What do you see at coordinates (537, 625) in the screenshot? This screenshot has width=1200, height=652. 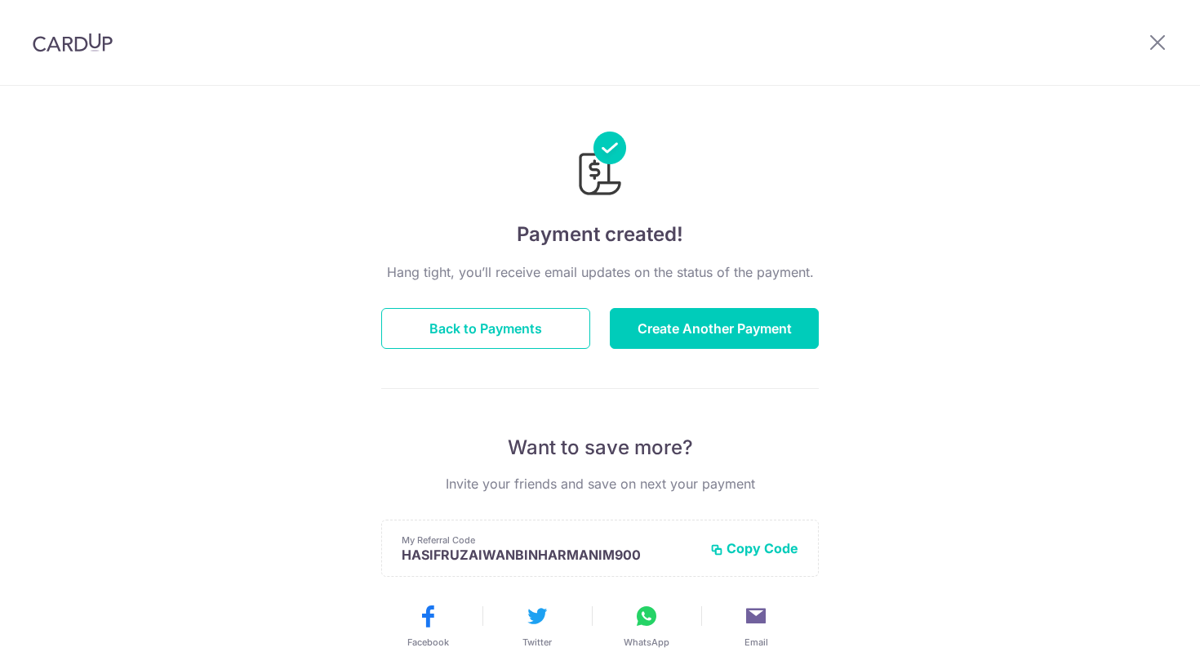 I see `button: Twitter` at bounding box center [537, 625].